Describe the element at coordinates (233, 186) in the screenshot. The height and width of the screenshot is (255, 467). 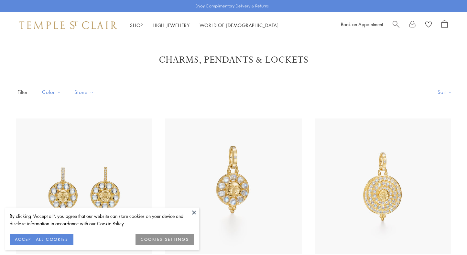
I see `img: P34861-LUNAHABM` at that location.